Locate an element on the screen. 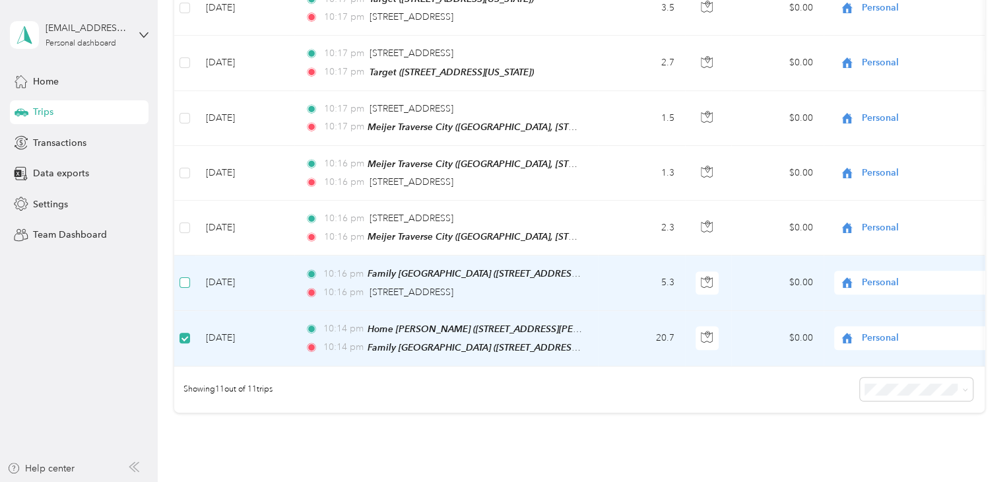  span: Team Dashboard is located at coordinates (70, 234).